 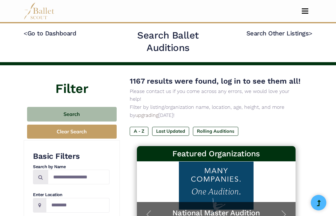 I want to click on button: Clear Search, so click(x=72, y=131).